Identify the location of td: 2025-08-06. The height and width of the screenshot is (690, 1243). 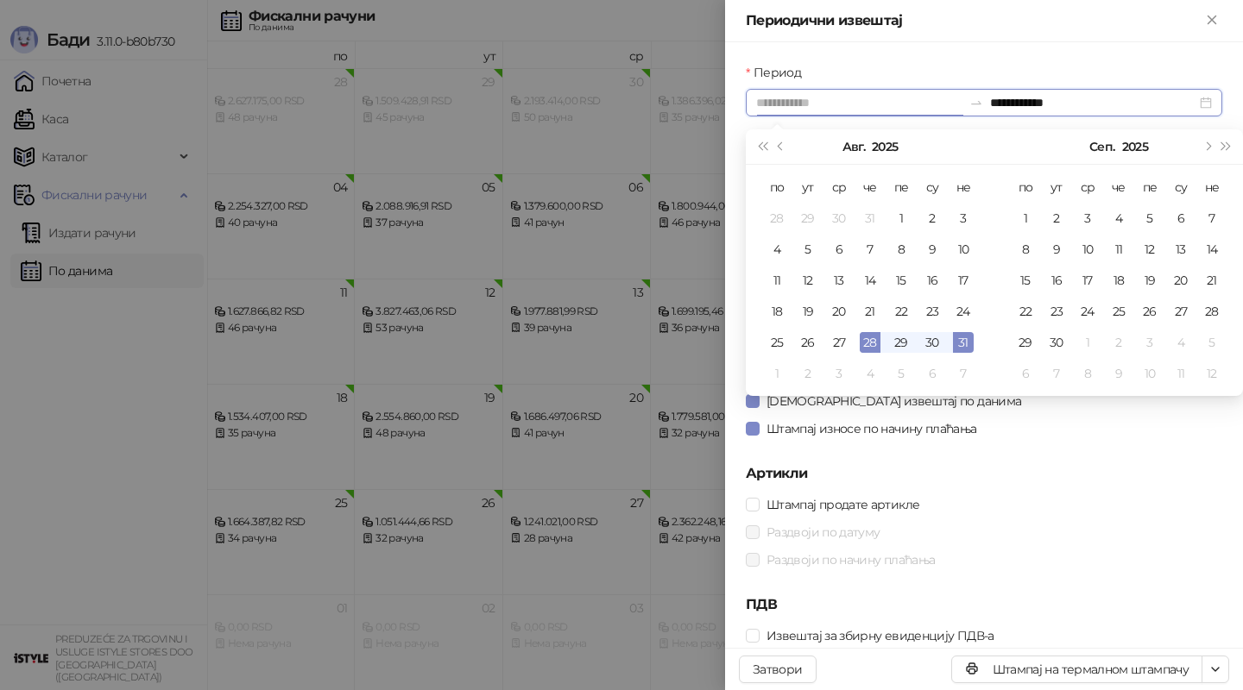
(839, 249).